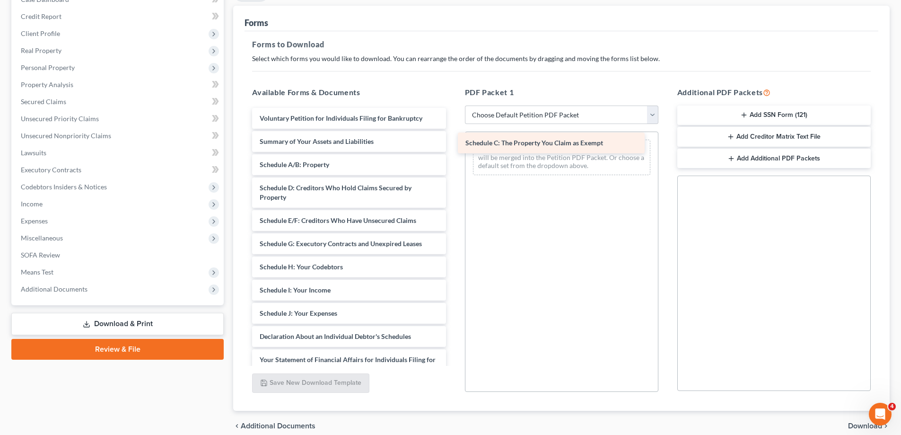 This screenshot has width=901, height=435. Describe the element at coordinates (40, 254) in the screenshot. I see `span: SOFA Review` at that location.